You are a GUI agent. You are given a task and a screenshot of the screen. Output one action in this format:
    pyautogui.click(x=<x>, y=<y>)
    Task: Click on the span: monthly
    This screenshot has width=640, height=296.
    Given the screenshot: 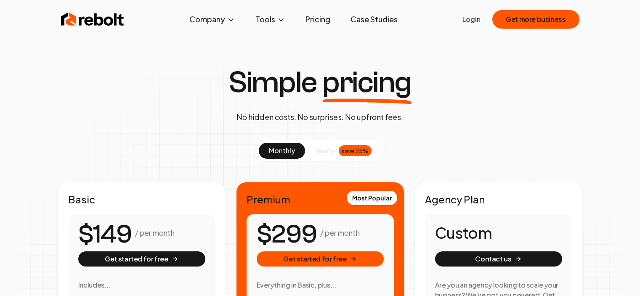 What is the action you would take?
    pyautogui.click(x=282, y=150)
    